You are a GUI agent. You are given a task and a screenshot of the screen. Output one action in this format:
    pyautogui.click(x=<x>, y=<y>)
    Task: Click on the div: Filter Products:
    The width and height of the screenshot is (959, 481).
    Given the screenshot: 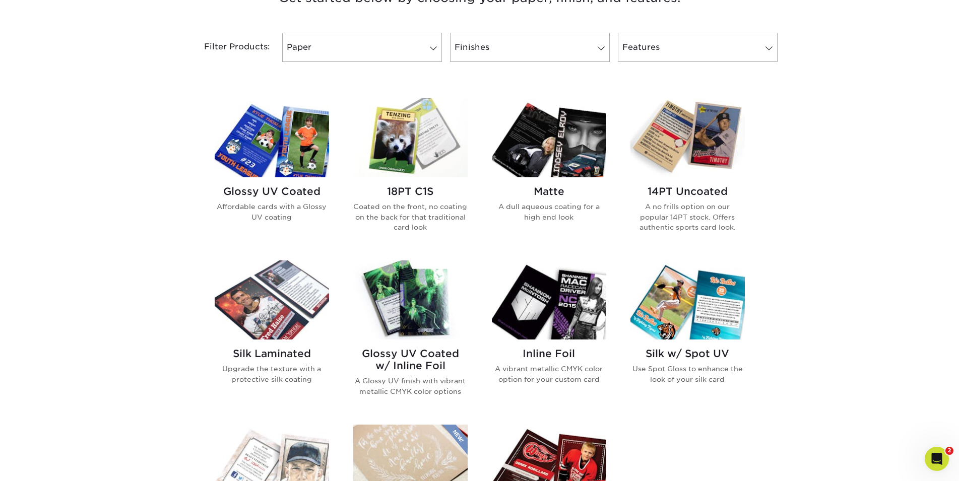 What is the action you would take?
    pyautogui.click(x=228, y=47)
    